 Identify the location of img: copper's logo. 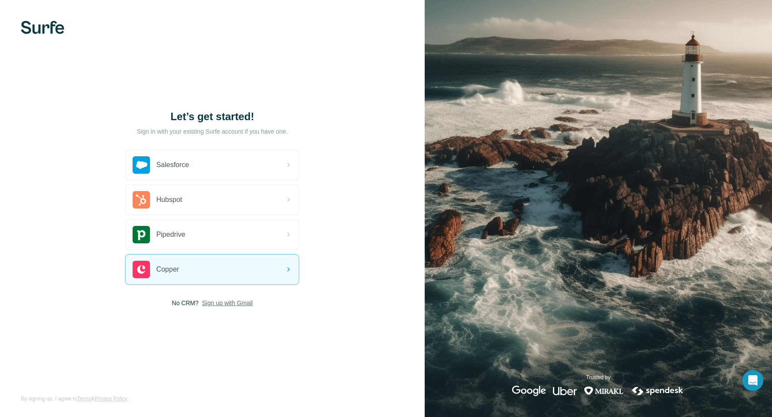
(141, 269).